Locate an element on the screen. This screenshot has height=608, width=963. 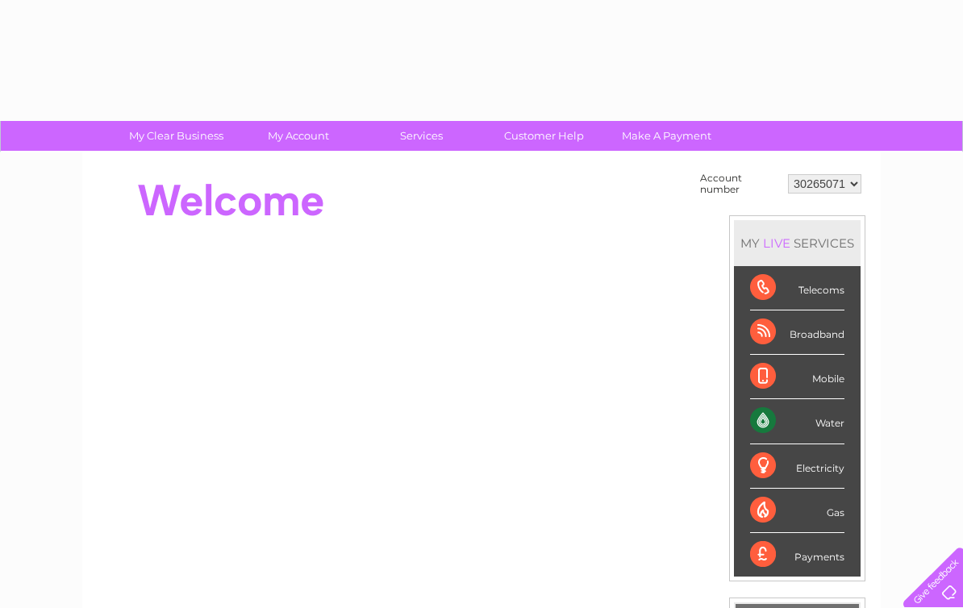
div: LIVE is located at coordinates (776, 243).